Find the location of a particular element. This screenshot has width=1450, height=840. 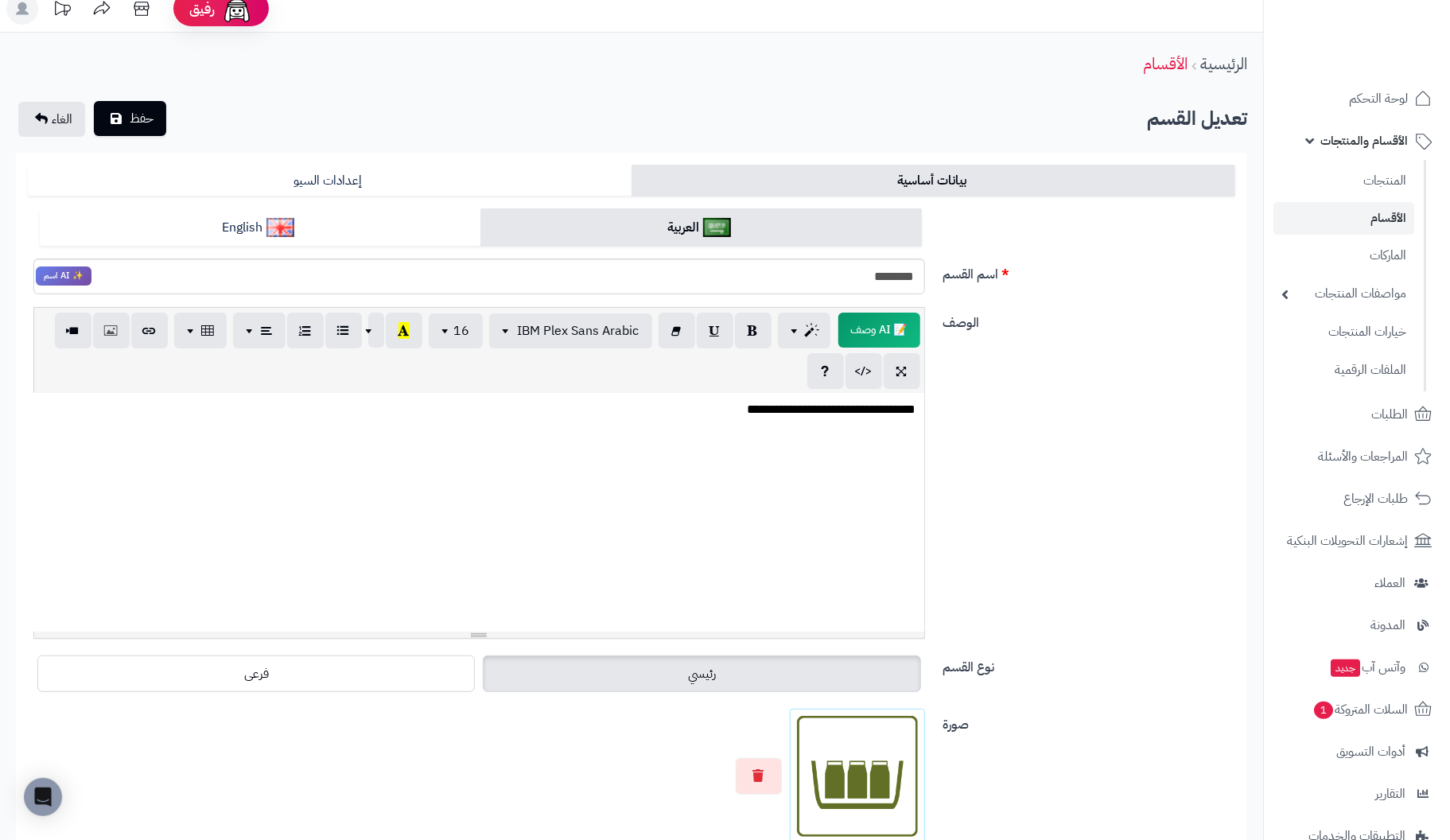

a: المنتجات is located at coordinates (1343, 181).